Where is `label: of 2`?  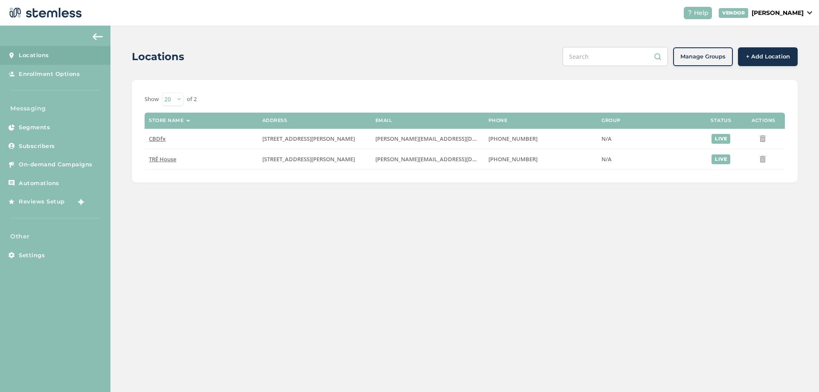 label: of 2 is located at coordinates (192, 99).